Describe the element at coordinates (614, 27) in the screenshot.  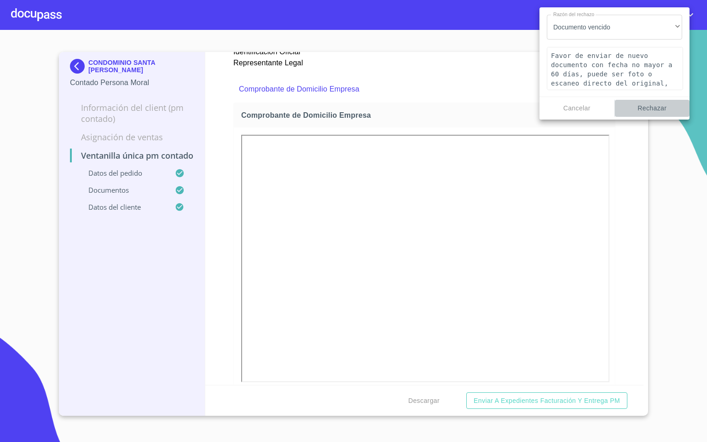
I see `div: Documento vencido` at that location.